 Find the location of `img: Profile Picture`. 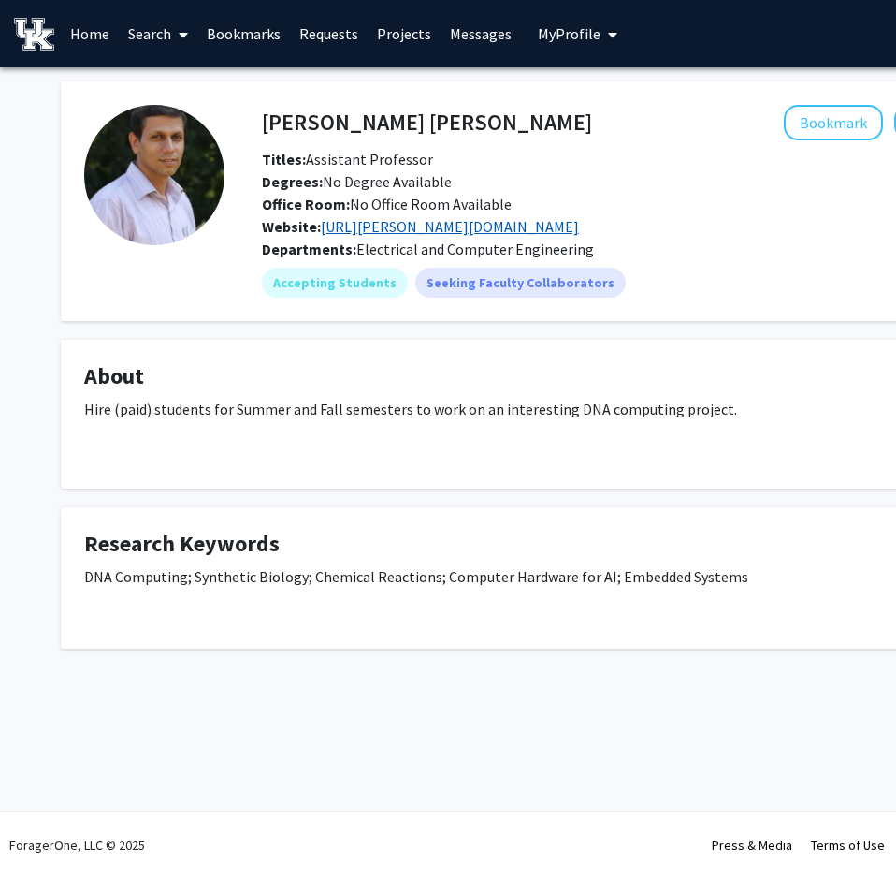

img: Profile Picture is located at coordinates (154, 175).